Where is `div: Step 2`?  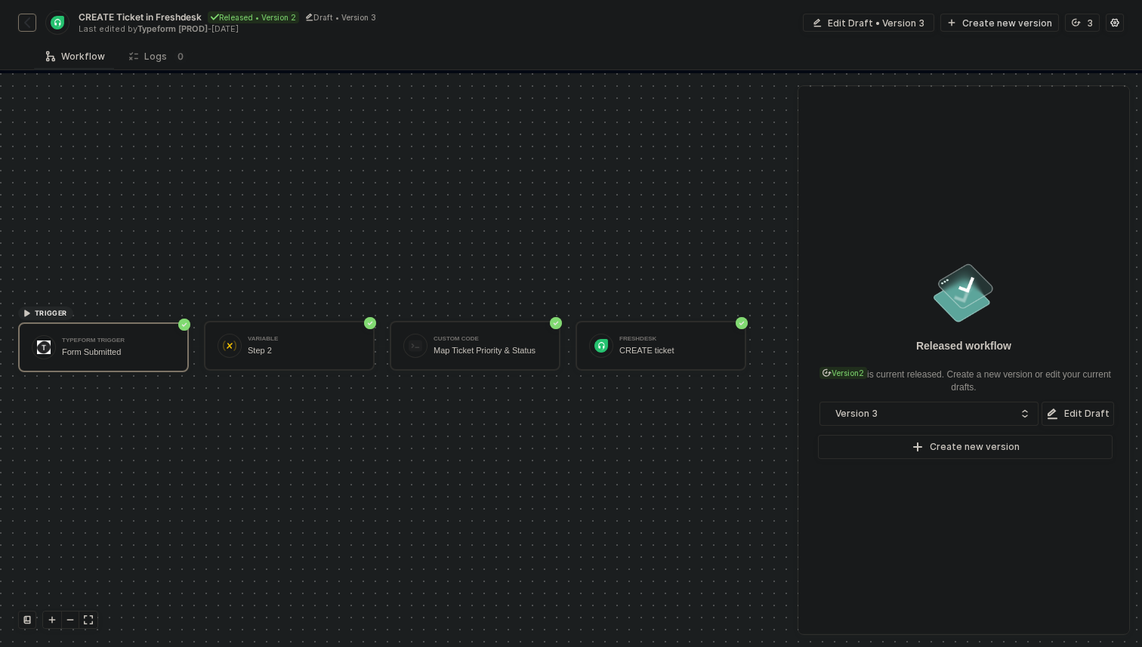
div: Step 2 is located at coordinates (304, 350).